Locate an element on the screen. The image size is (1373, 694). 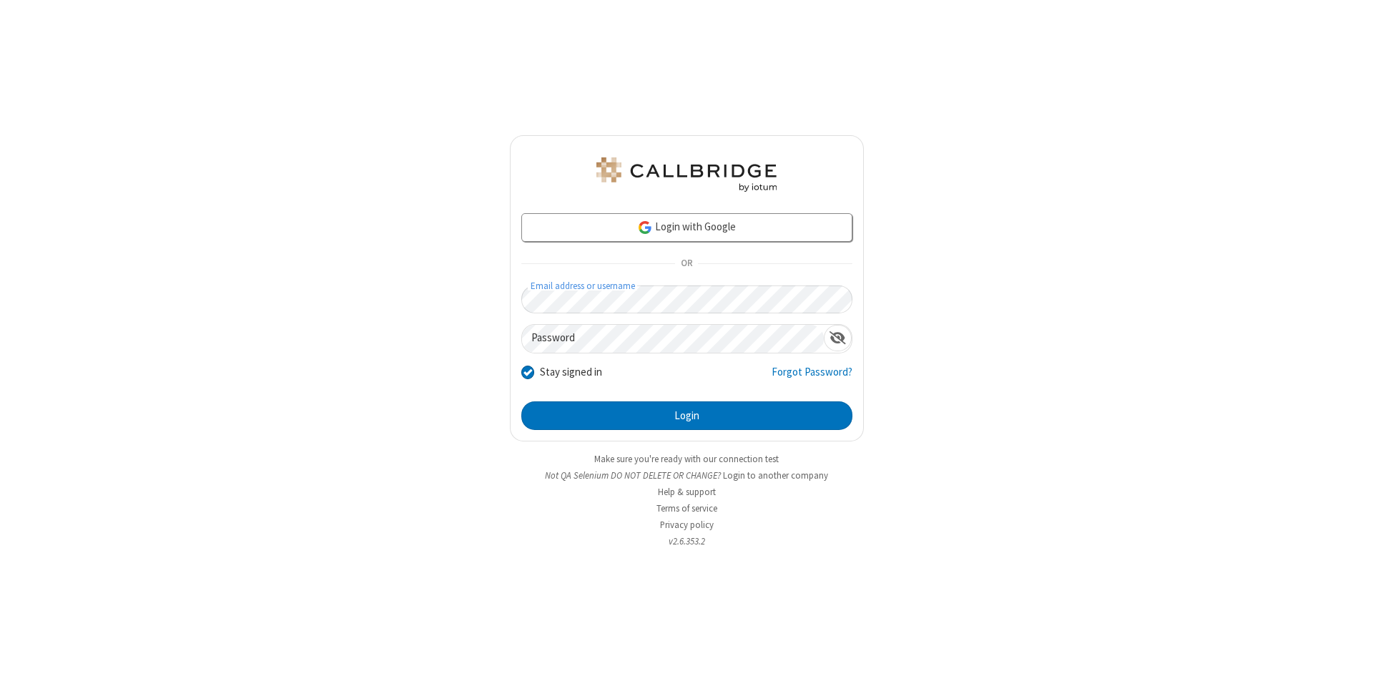
span: OR is located at coordinates (687, 264).